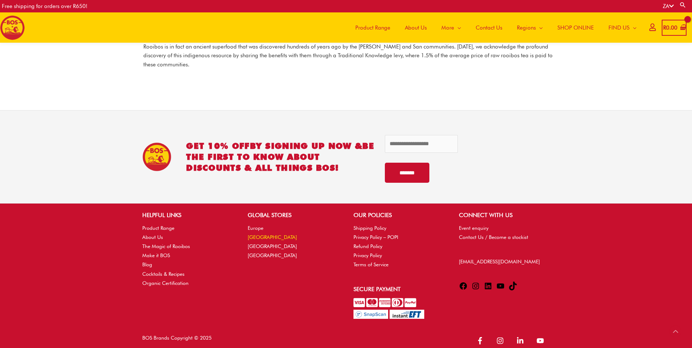  Describe the element at coordinates (504, 215) in the screenshot. I see `h2: CONNECT WITH US` at that location.